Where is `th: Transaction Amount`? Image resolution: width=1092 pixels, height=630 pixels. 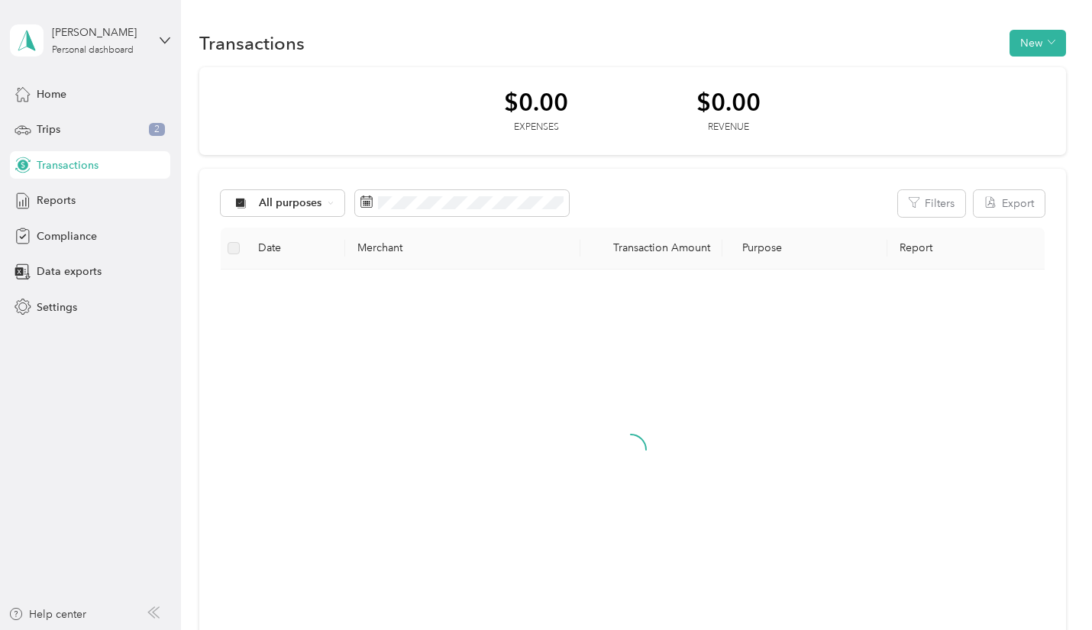
th: Transaction Amount is located at coordinates (651, 248).